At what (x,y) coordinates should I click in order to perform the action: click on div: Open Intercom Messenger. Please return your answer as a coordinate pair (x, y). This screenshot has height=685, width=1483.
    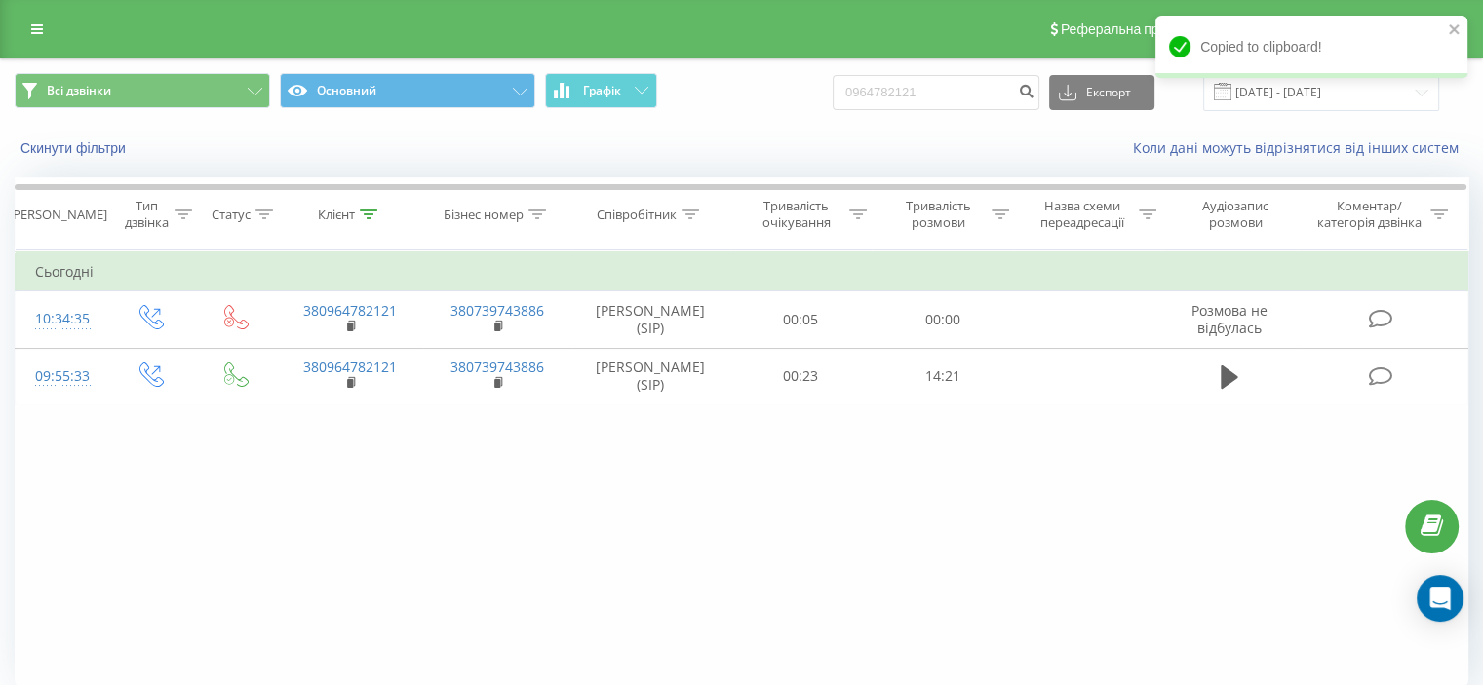
    Looking at the image, I should click on (1440, 598).